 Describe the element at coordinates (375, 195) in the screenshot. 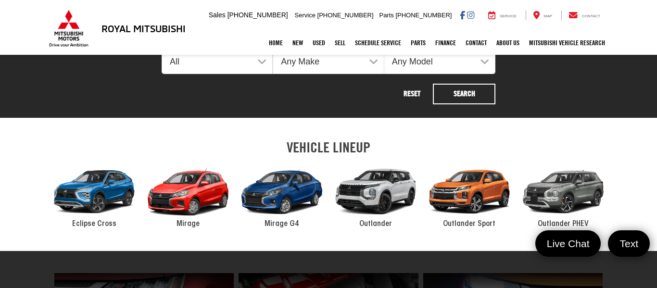

I see `a: 2024 Mitsubishi Outlander Outlander` at that location.